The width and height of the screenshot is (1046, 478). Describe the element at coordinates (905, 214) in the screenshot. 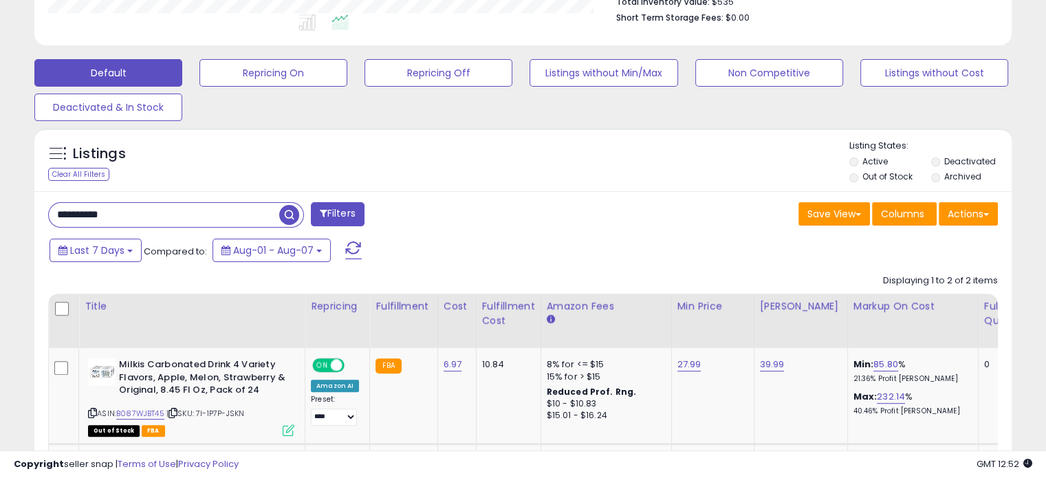

I see `button: Columns` at that location.